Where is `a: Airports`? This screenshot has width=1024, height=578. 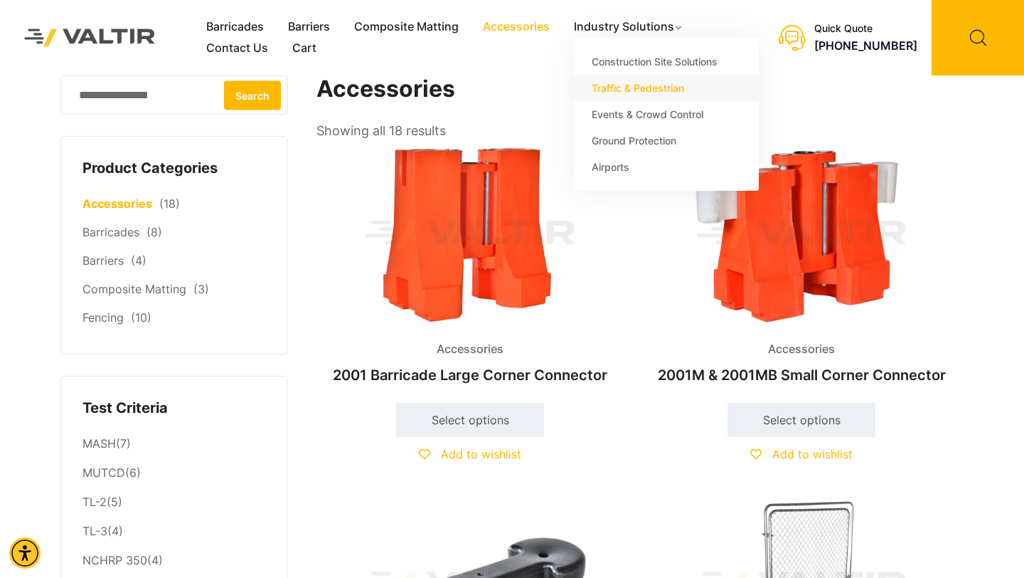
a: Airports is located at coordinates (667, 166).